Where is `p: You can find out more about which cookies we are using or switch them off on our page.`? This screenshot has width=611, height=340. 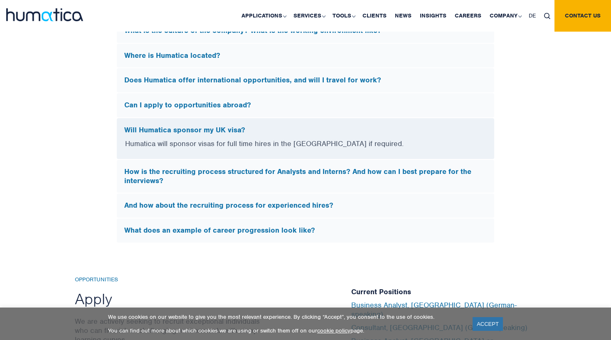 p: You can find out more about which cookies we are using or switch them off on our page. is located at coordinates (285, 330).